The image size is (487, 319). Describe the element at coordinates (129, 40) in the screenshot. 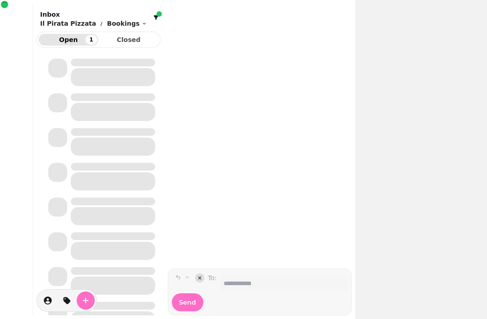

I see `button: Closed` at that location.